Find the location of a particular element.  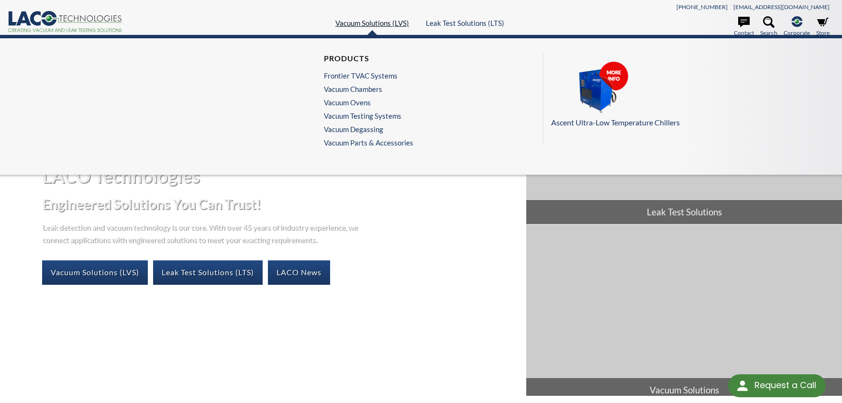

img: round button is located at coordinates (743, 386).